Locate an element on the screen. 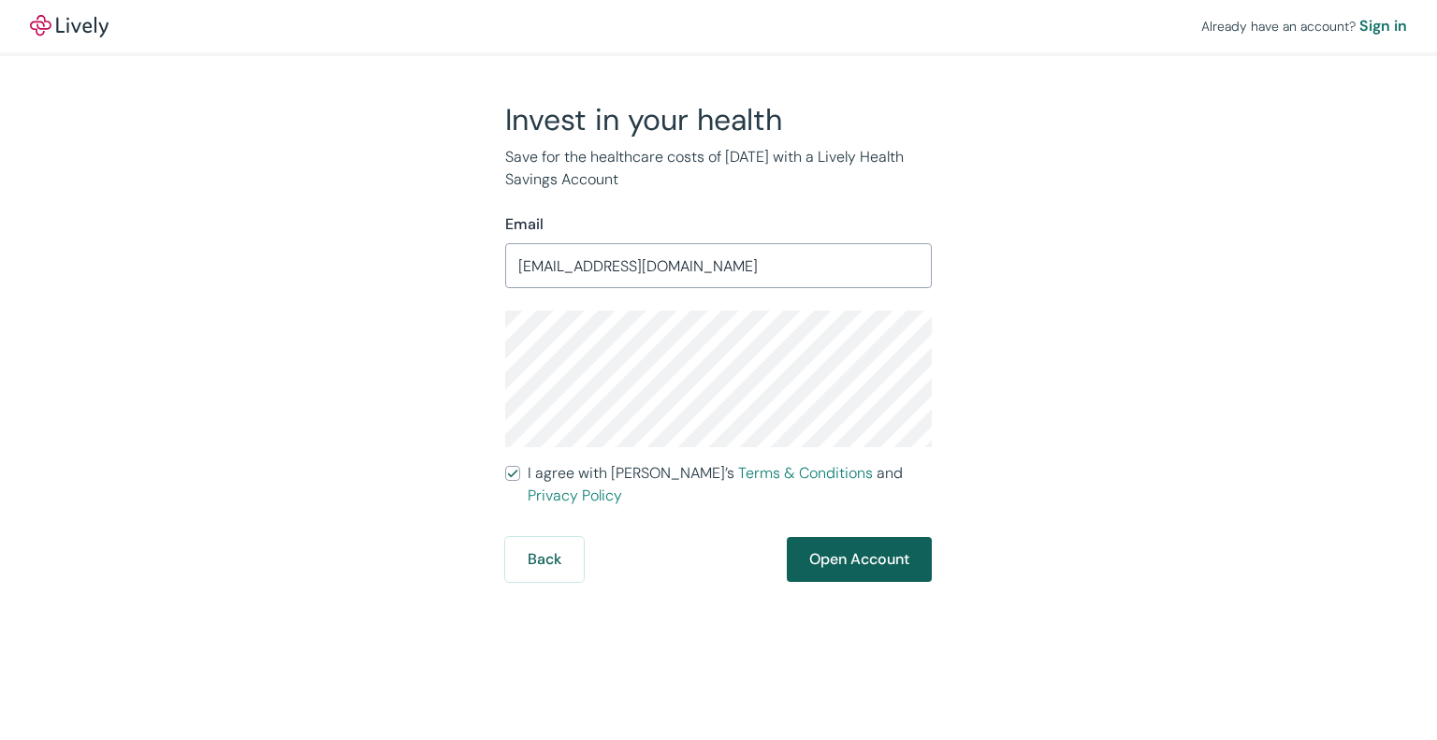  a: Privacy Policy is located at coordinates (574, 495).